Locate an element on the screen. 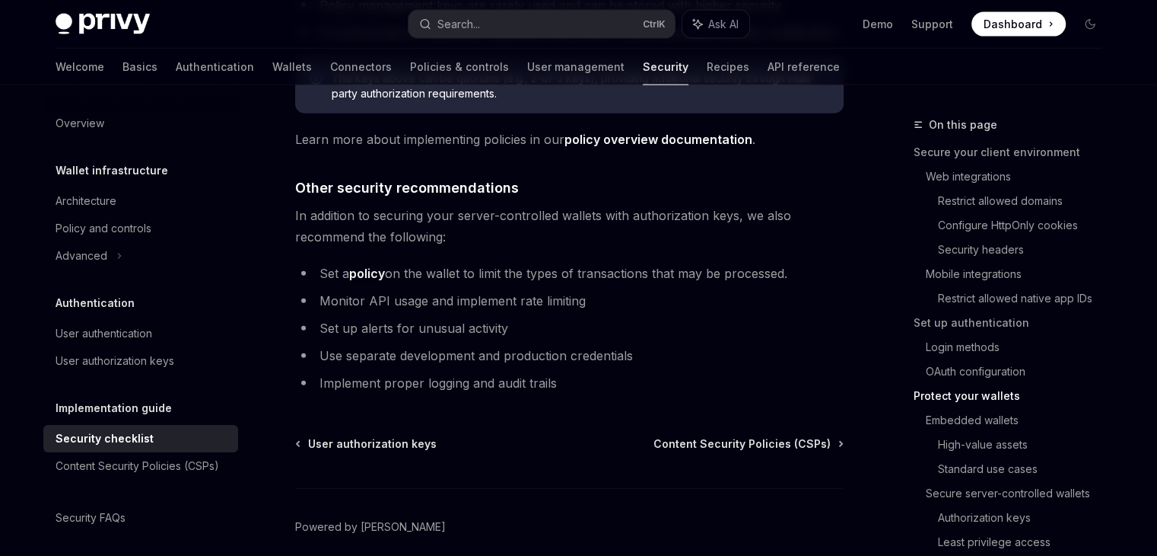  a: OAuth configuration is located at coordinates (1021, 371).